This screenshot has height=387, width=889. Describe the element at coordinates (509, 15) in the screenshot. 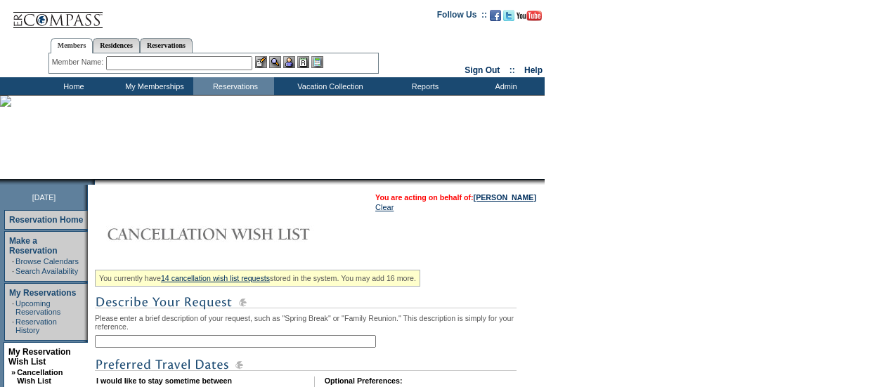

I see `img: Follow us on Twitter` at that location.